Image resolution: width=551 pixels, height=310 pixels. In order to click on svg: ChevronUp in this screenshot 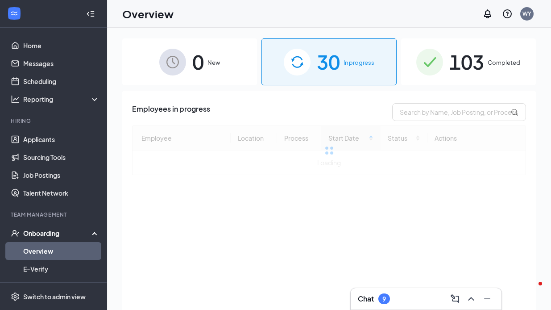, I will do `click(471, 299)`.